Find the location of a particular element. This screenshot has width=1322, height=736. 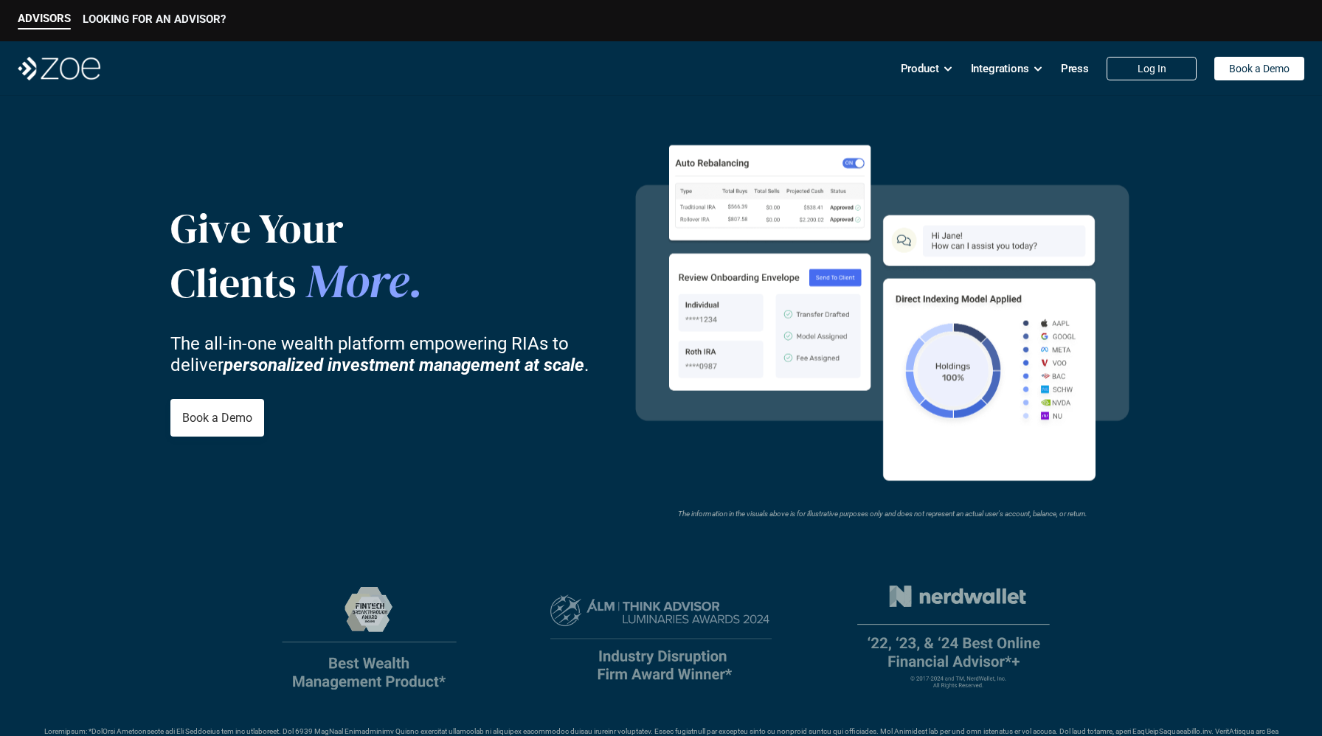

p: ADVISORS is located at coordinates (44, 18).